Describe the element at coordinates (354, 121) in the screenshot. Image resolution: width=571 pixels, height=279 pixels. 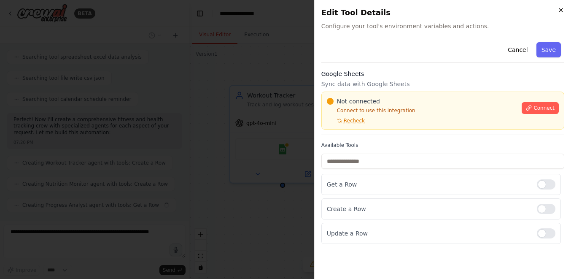
I see `span: Recheck` at that location.